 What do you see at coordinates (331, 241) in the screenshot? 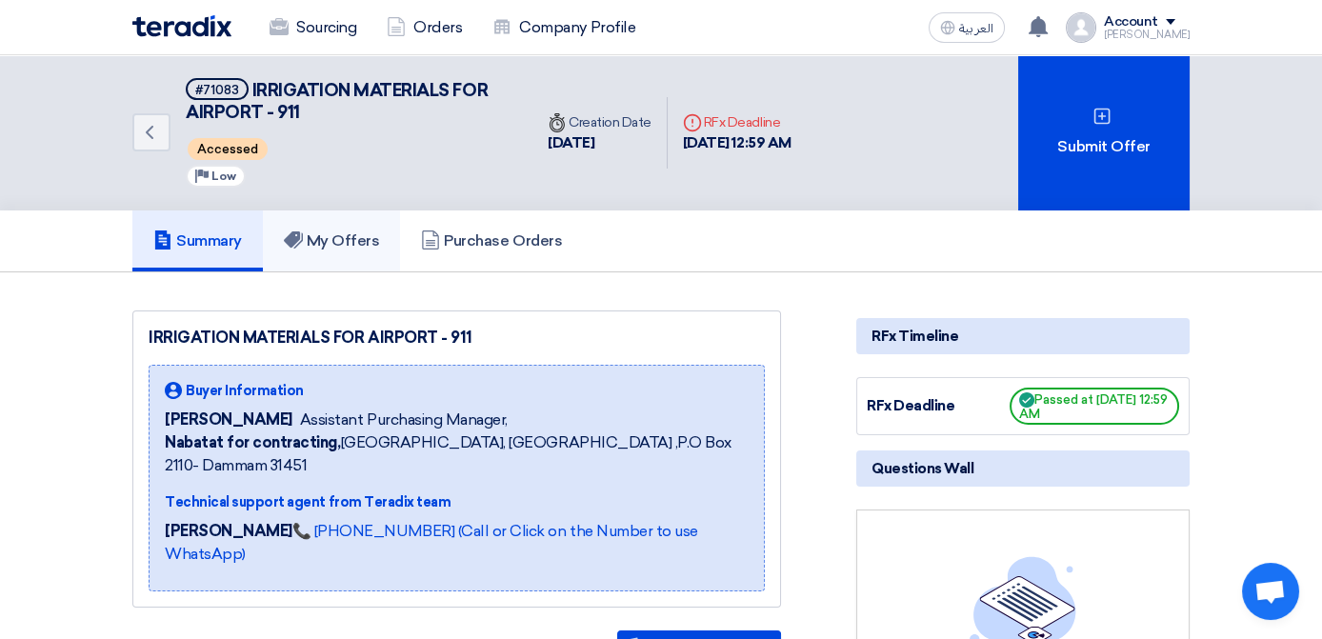
I see `a: My Offers` at bounding box center [331, 241].